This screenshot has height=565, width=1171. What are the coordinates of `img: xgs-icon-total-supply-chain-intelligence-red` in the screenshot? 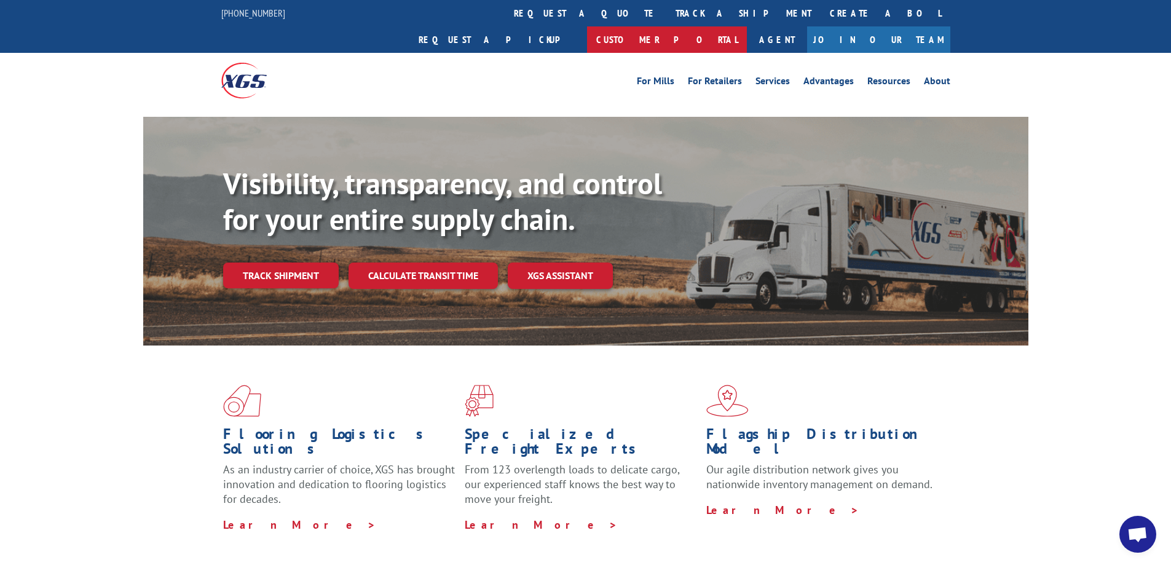 It's located at (242, 401).